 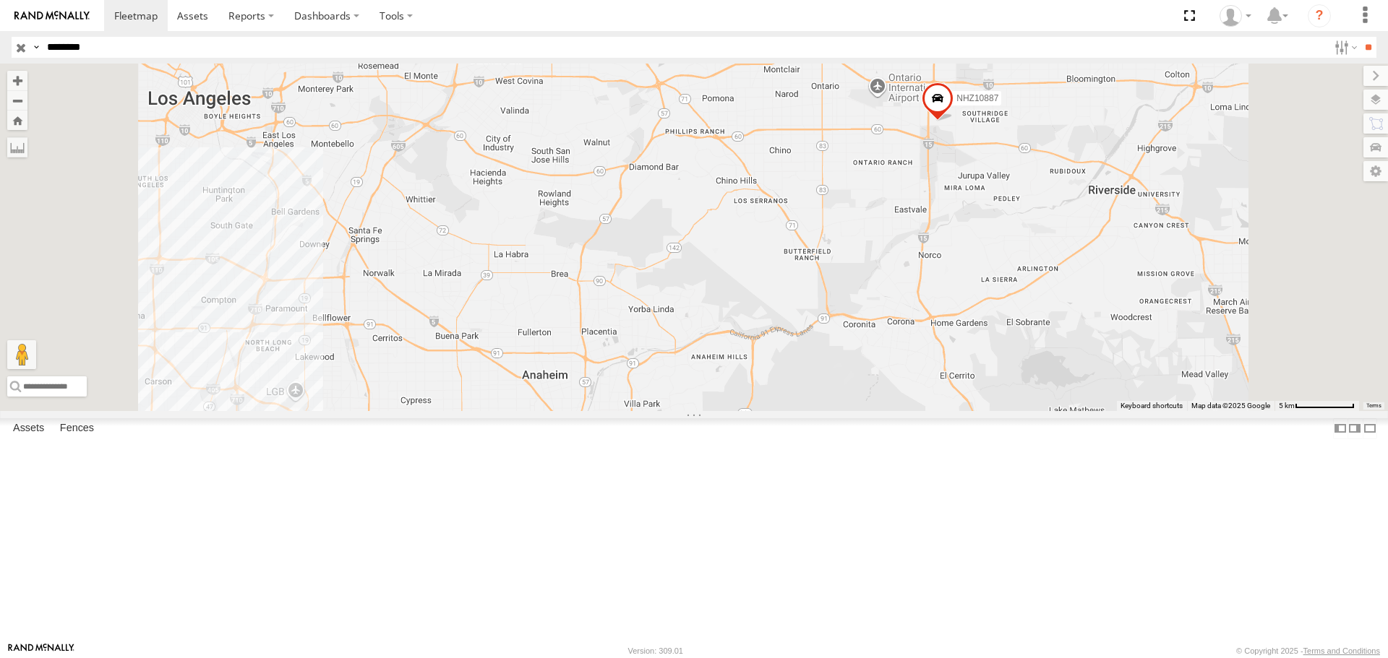 What do you see at coordinates (22, 355) in the screenshot?
I see `button: Drag Pegman onto the map to open Street View` at bounding box center [22, 355].